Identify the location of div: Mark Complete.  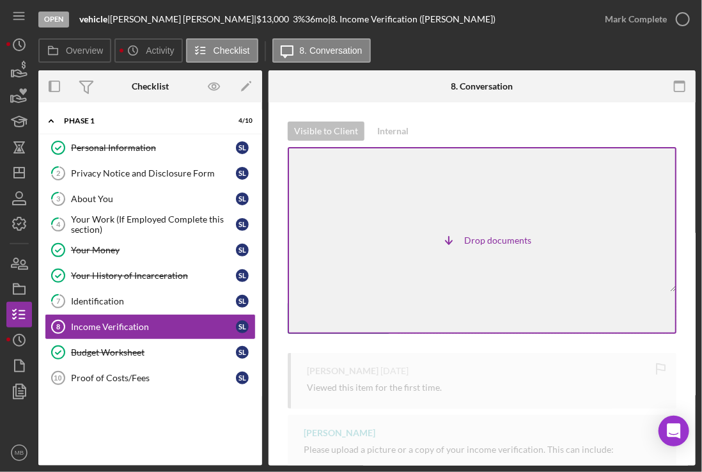
(636, 19).